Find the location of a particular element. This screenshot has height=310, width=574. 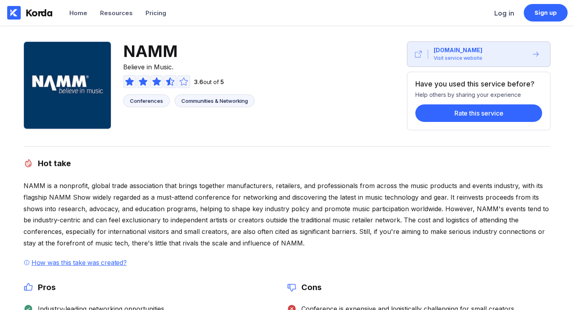

div: Home is located at coordinates (78, 13).